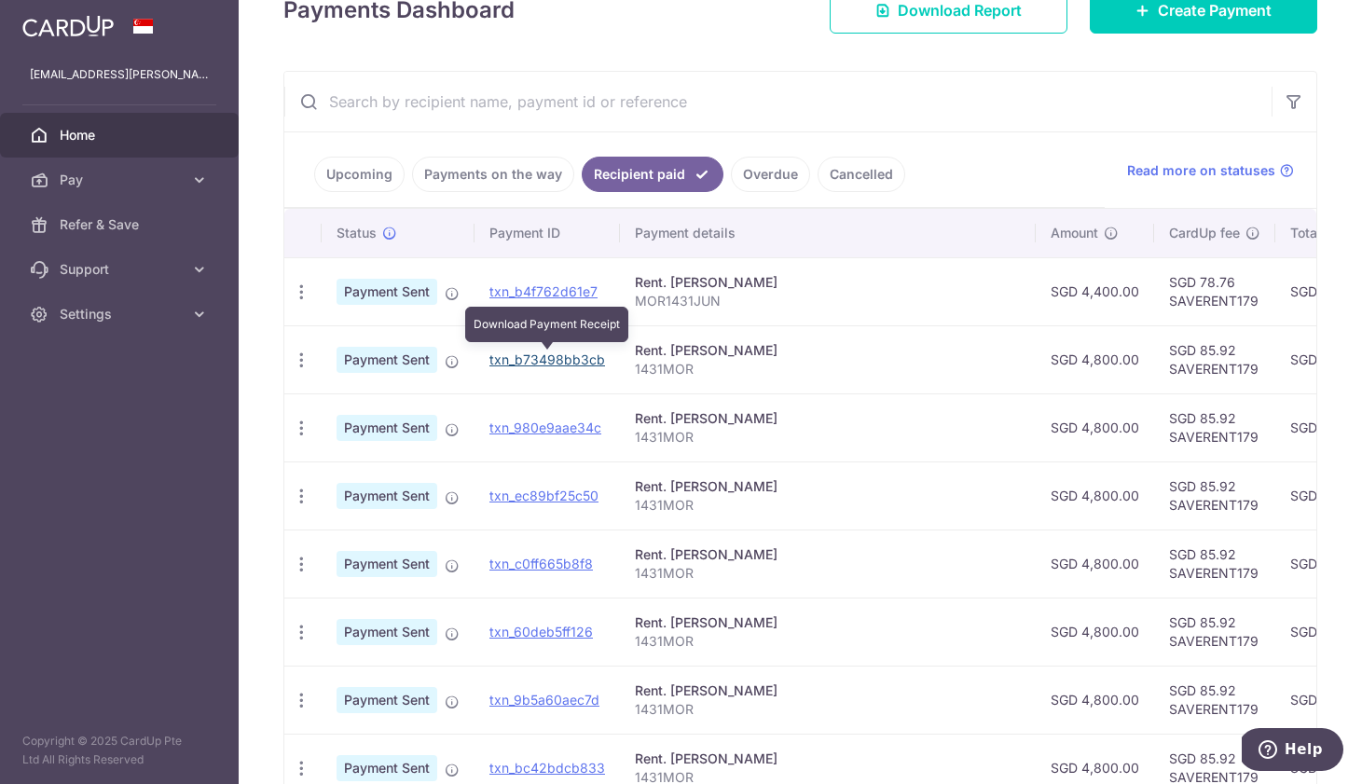  I want to click on span: Amount, so click(1074, 233).